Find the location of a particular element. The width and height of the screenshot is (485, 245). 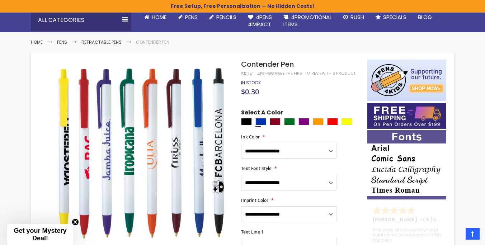

div: Yellow is located at coordinates (347, 122).